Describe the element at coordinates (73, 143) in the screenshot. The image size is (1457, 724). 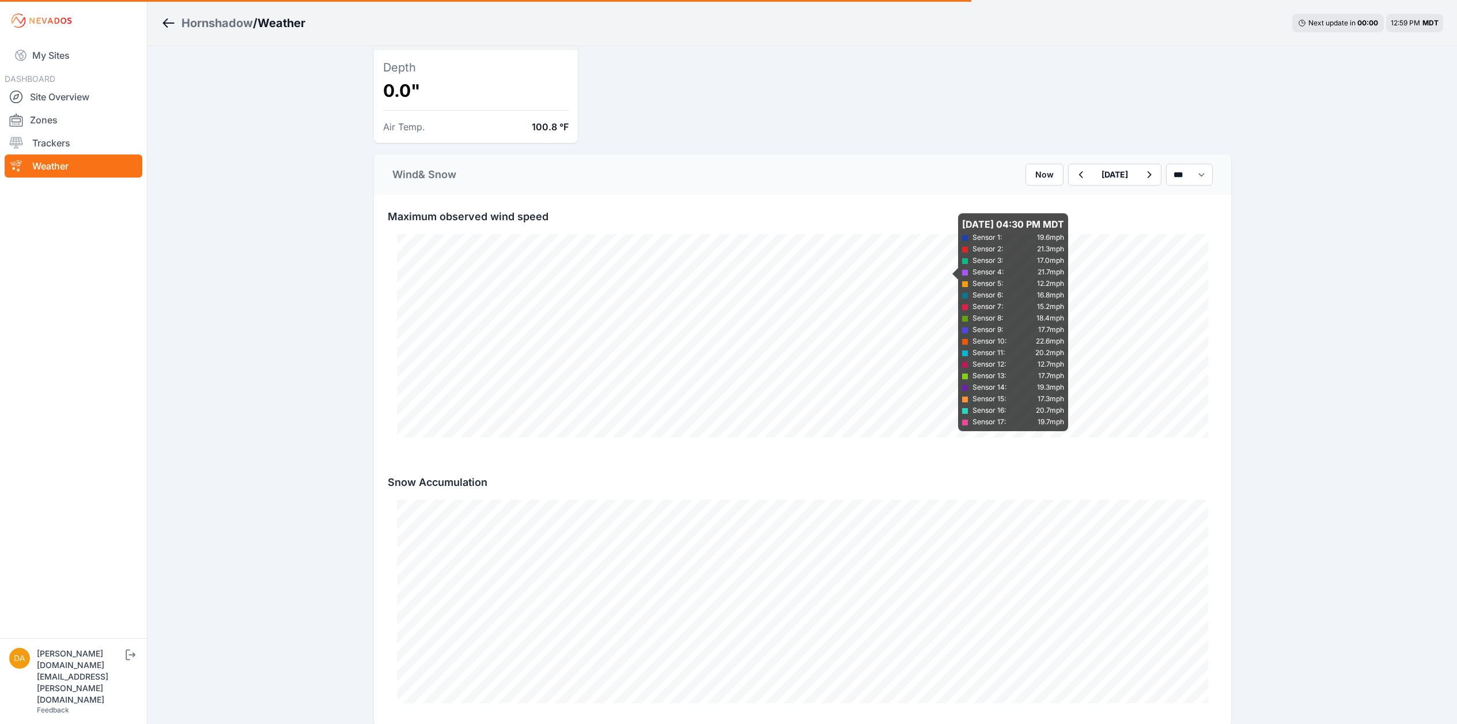
I see `a: Trackers` at that location.